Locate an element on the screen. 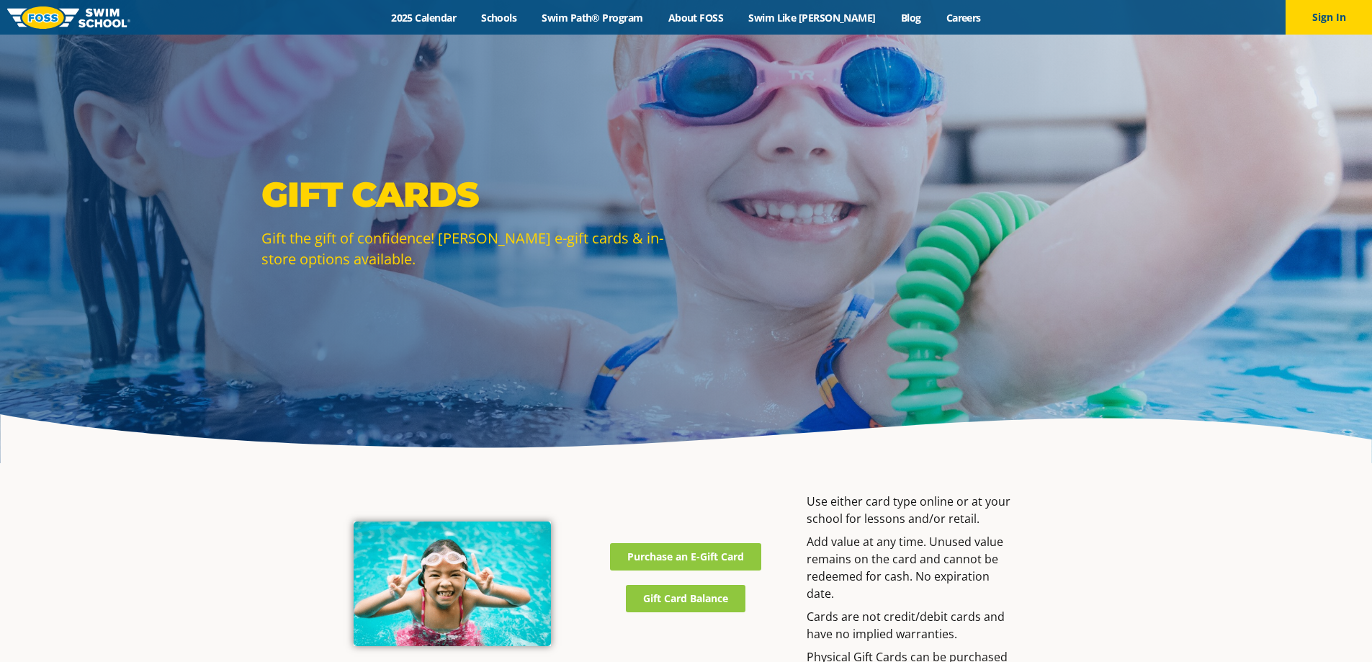 The image size is (1372, 662). span: Use either card type online or at your school for lessons and/or retail. is located at coordinates (908, 510).